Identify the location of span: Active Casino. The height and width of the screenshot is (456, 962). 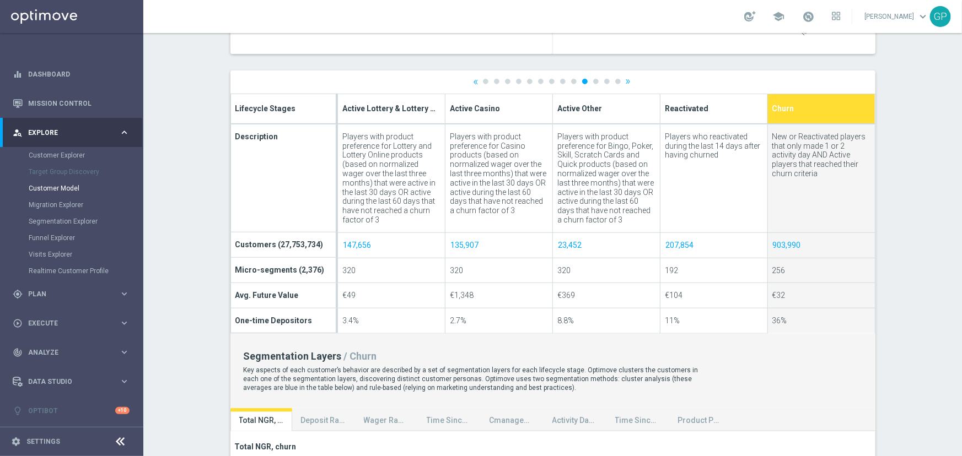
(474, 107).